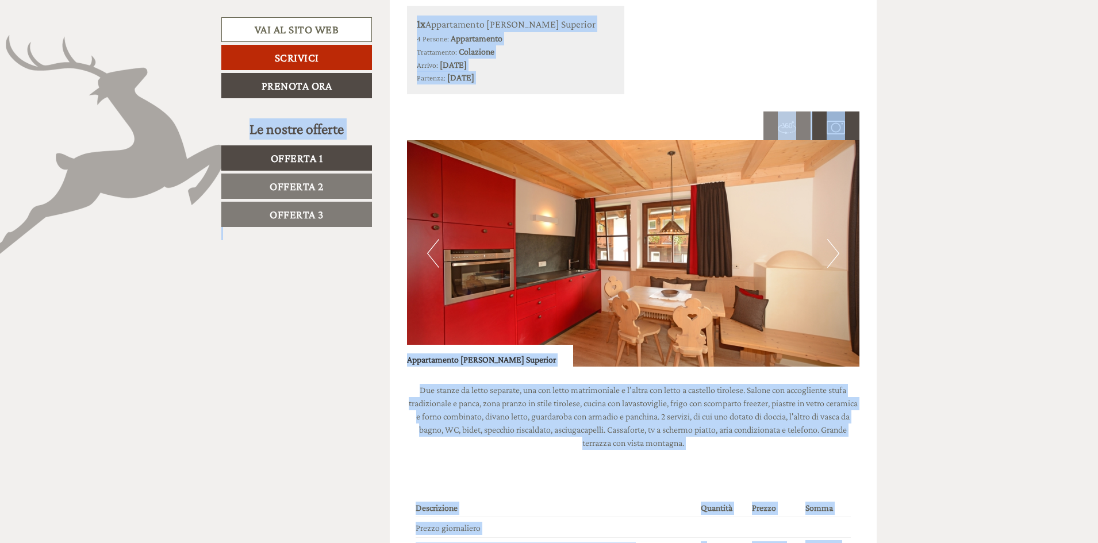 This screenshot has width=1098, height=543. Describe the element at coordinates (421, 310) in the screenshot. I see `button: Invia` at that location.